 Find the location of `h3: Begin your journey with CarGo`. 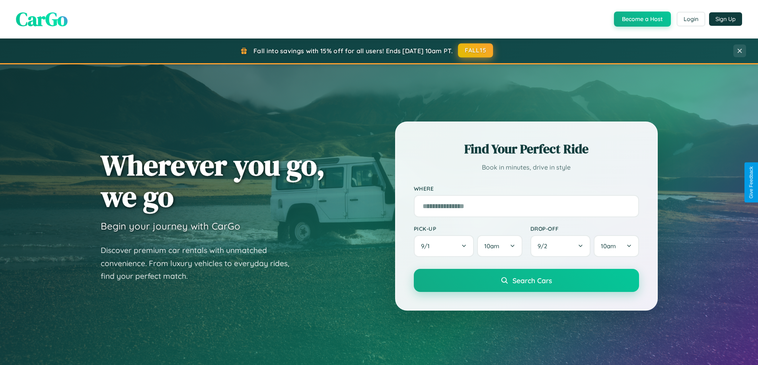

h3: Begin your journey with CarGo is located at coordinates (170, 226).